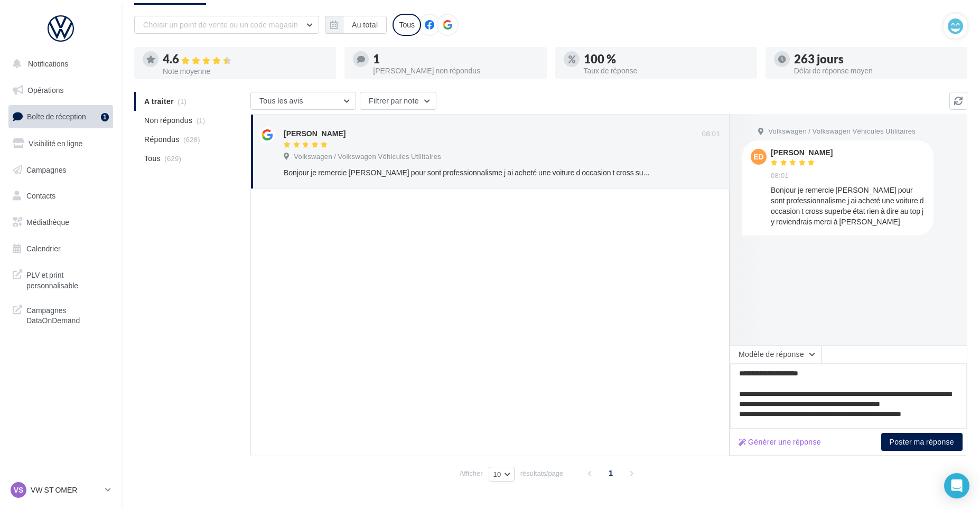 The height and width of the screenshot is (509, 980). I want to click on span: Visibilité en ligne, so click(55, 143).